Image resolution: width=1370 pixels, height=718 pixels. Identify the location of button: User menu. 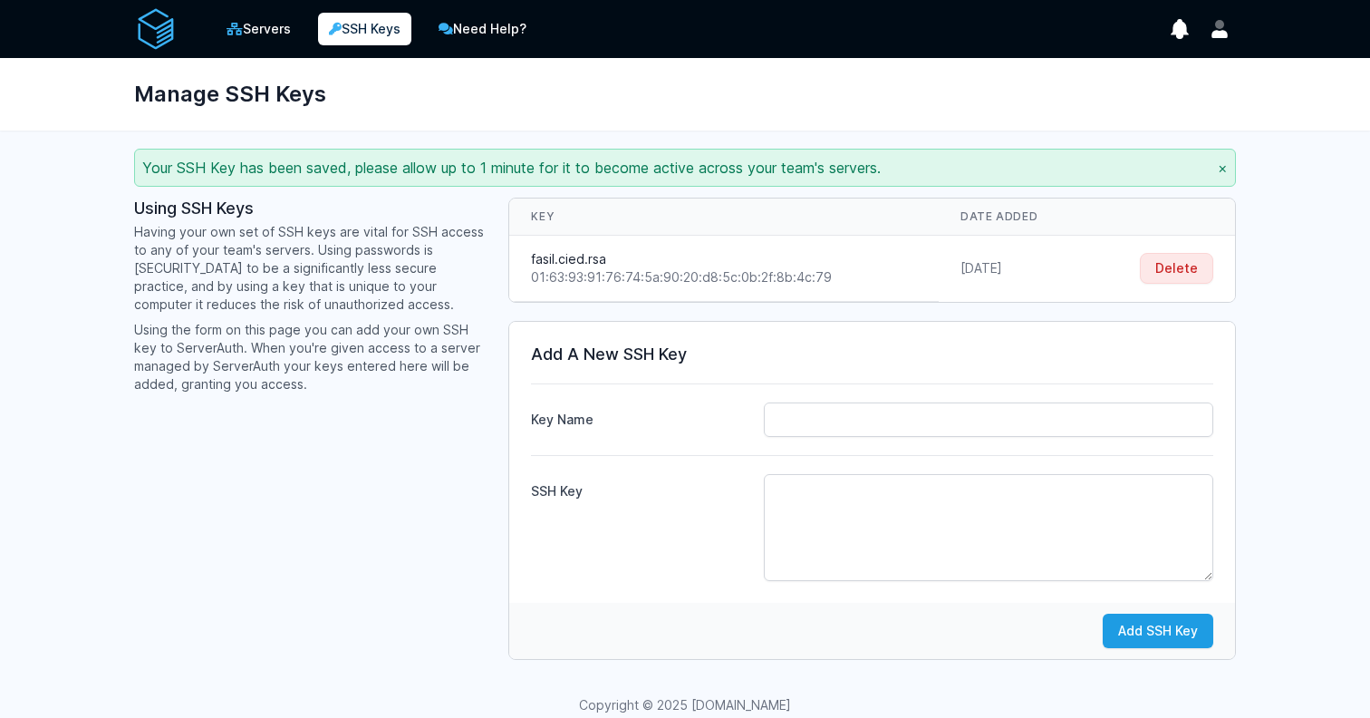
(1220, 29).